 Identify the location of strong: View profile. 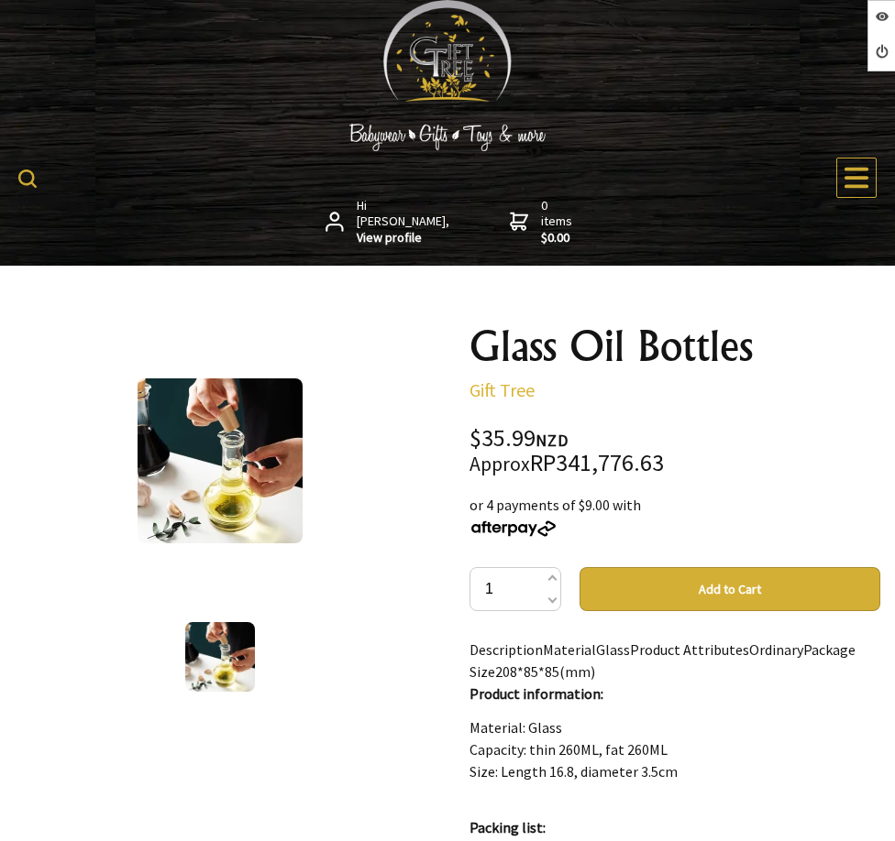
(403, 238).